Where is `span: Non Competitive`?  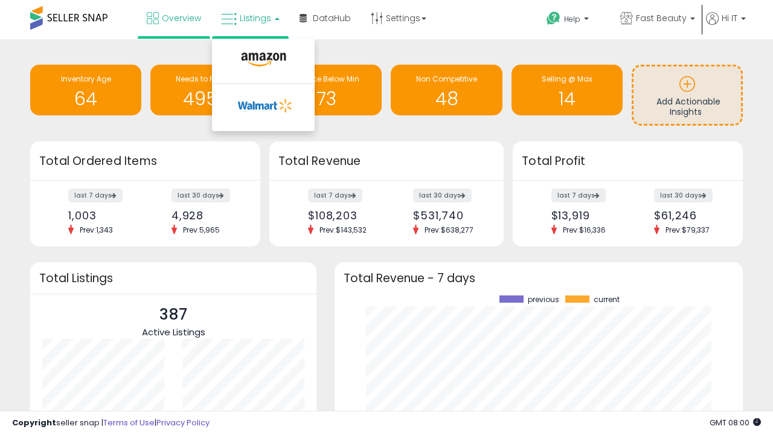 span: Non Competitive is located at coordinates (446, 78).